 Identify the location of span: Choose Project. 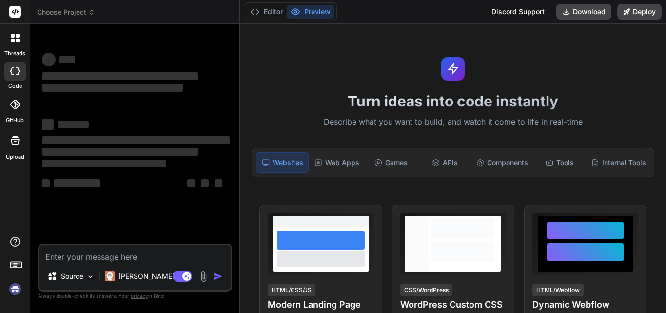
(66, 12).